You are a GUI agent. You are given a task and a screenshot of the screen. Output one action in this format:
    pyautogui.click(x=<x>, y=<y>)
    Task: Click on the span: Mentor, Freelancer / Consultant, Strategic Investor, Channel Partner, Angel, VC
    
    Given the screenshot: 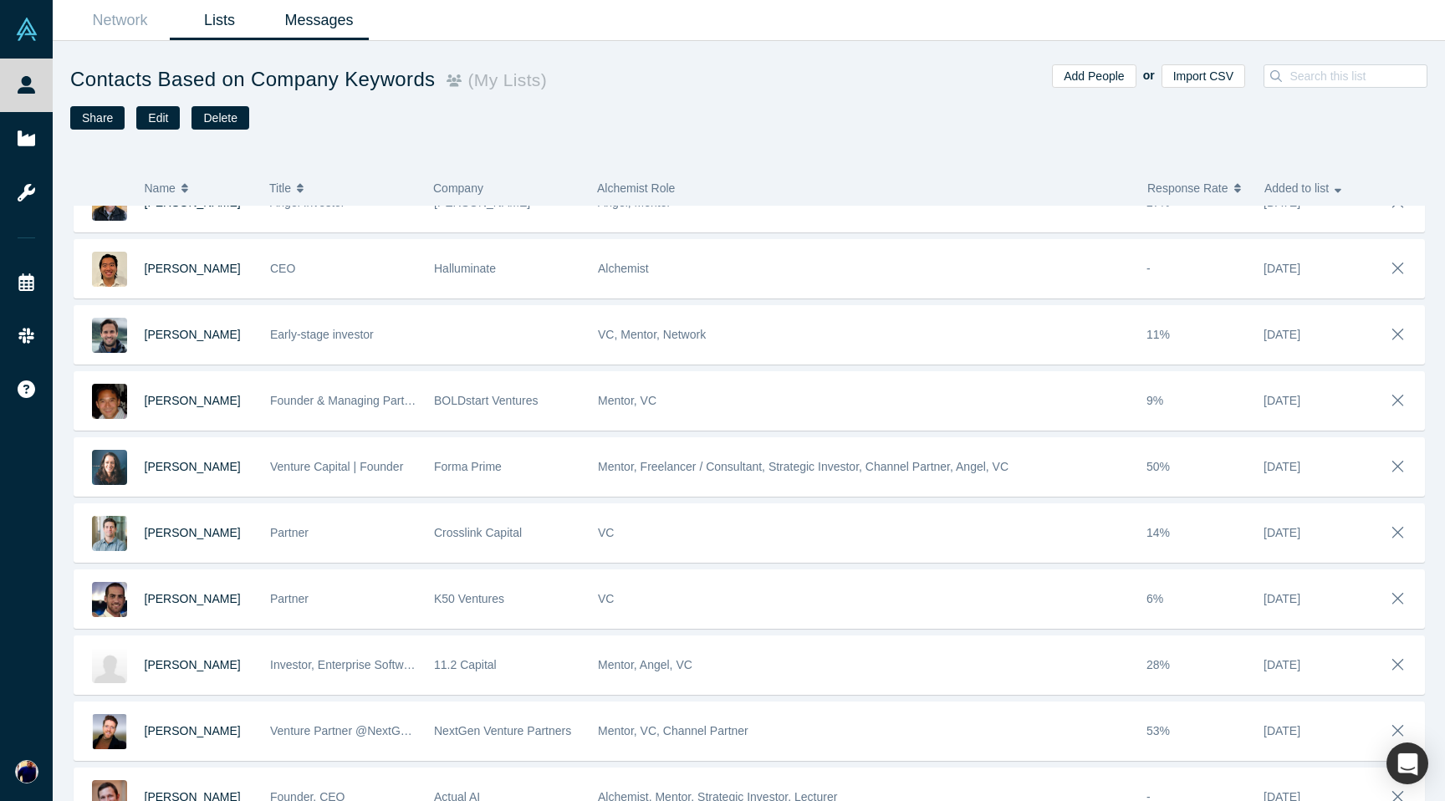 What is the action you would take?
    pyautogui.click(x=803, y=467)
    